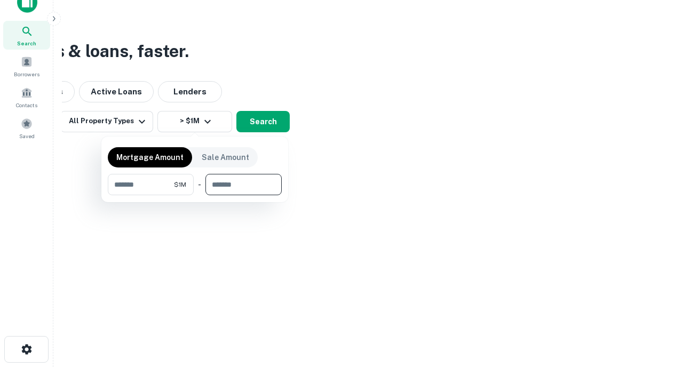 The width and height of the screenshot is (683, 384). Describe the element at coordinates (657, 290) in the screenshot. I see `div: Chat Widget` at that location.